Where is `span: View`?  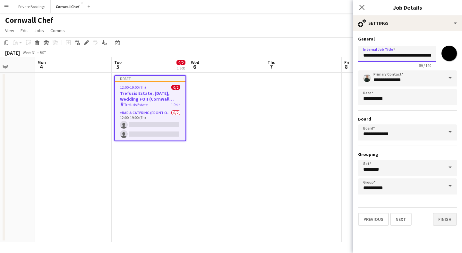 span: View is located at coordinates (10, 30).